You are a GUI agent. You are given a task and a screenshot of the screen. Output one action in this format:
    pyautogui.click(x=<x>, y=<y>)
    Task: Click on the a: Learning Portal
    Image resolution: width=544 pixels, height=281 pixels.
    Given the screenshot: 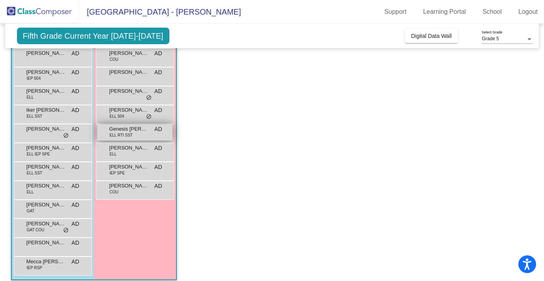 What is the action you would take?
    pyautogui.click(x=444, y=12)
    